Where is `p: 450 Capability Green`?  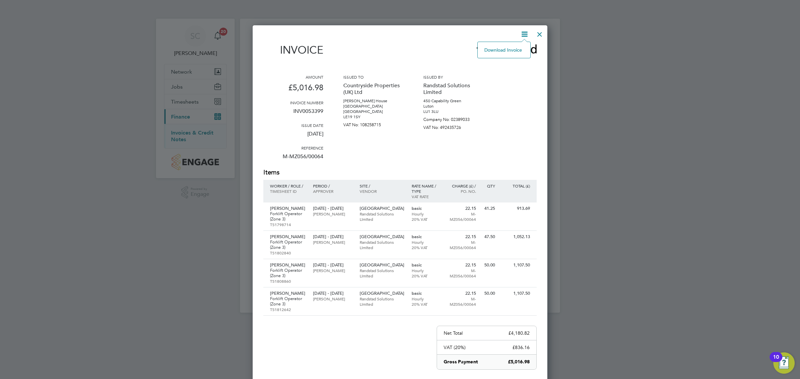 p: 450 Capability Green is located at coordinates (453, 101).